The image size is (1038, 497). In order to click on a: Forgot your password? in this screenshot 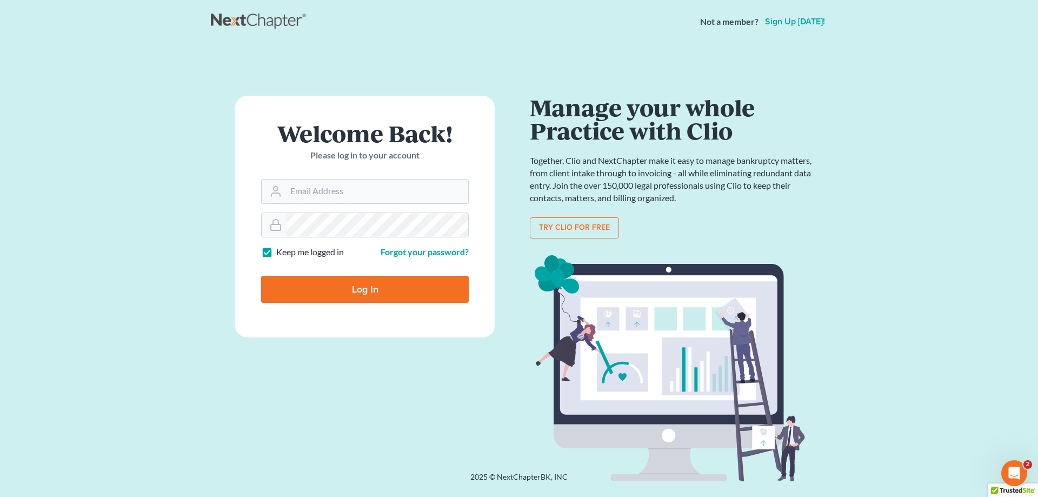, I will do `click(424, 251)`.